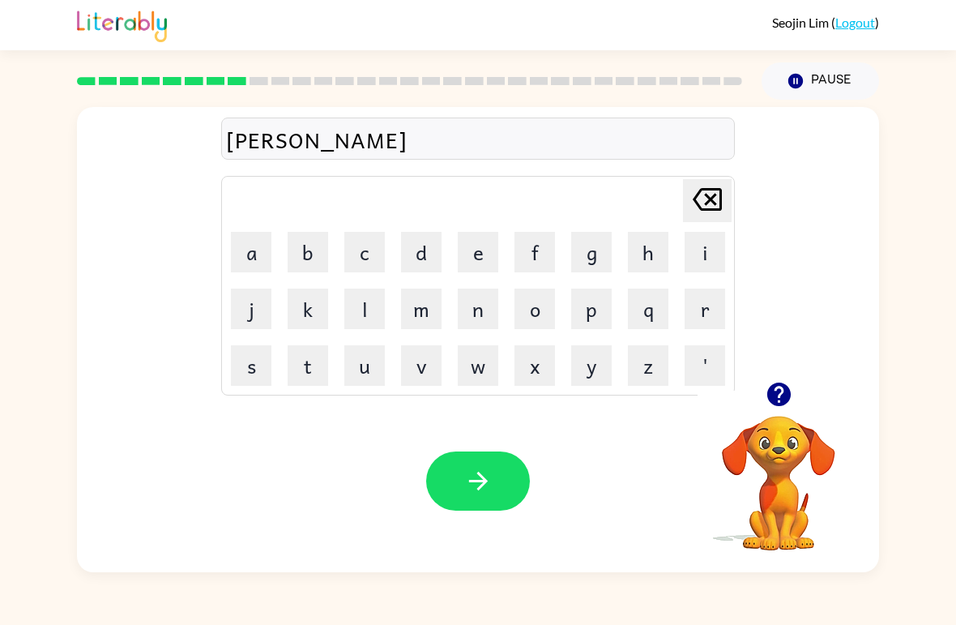 The height and width of the screenshot is (625, 956). What do you see at coordinates (251, 309) in the screenshot?
I see `button: j` at bounding box center [251, 309].